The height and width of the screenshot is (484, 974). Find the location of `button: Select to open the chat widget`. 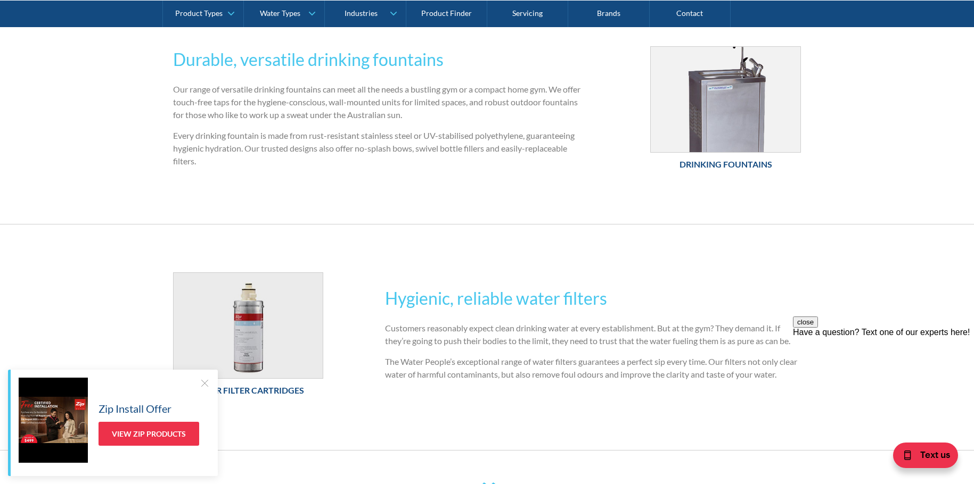

button: Select to open the chat widget is located at coordinates (58, 24).